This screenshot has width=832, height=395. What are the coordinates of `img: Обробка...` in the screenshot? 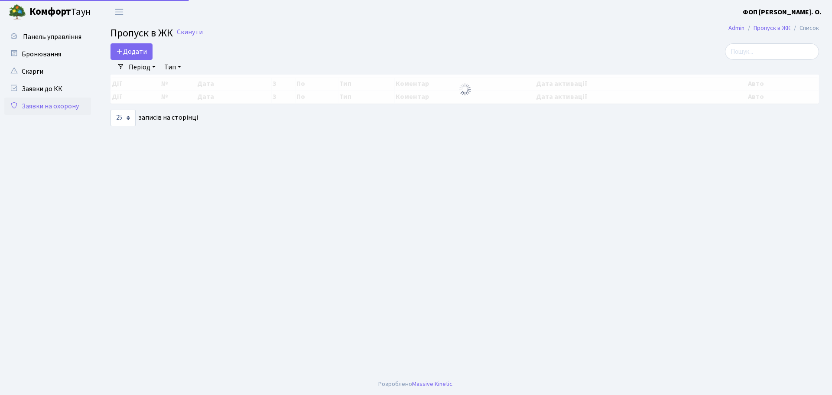 It's located at (465, 89).